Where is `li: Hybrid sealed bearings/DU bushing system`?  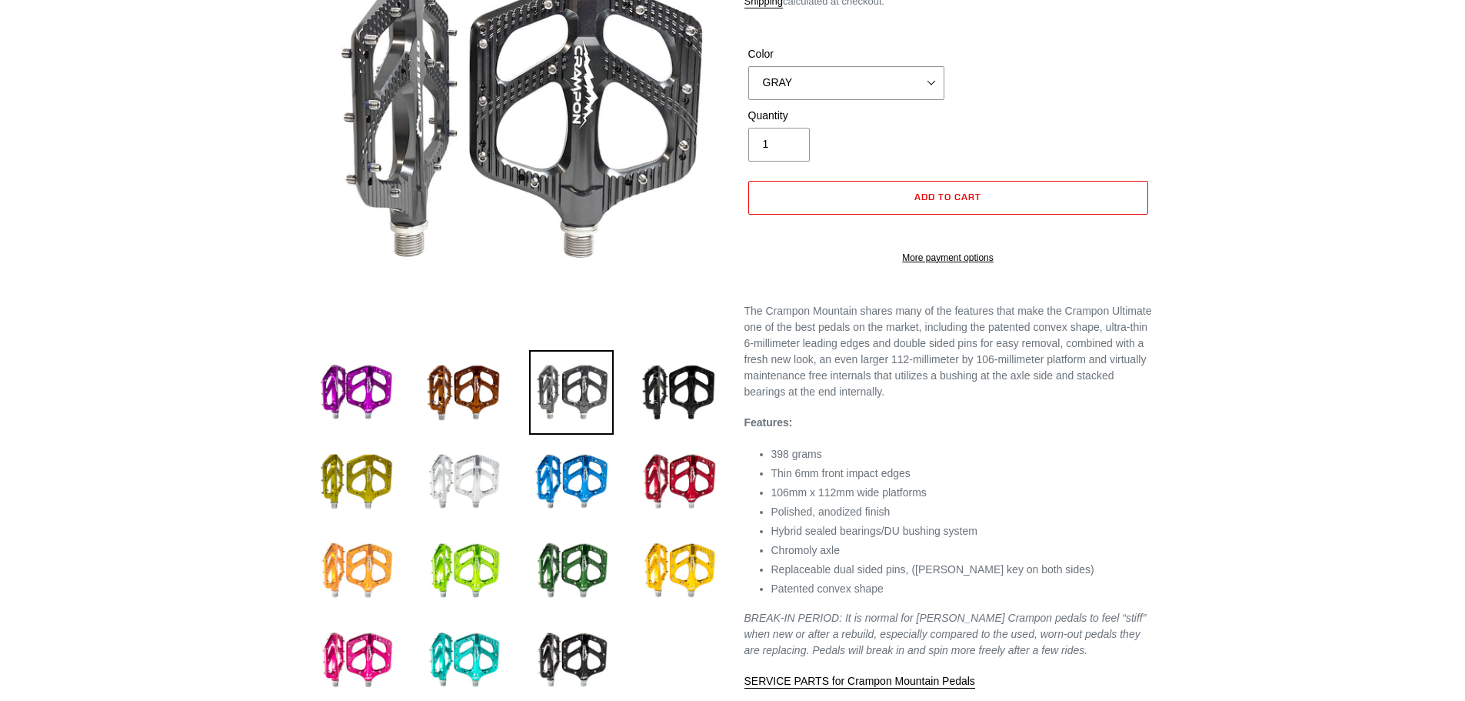
li: Hybrid sealed bearings/DU bushing system is located at coordinates (961, 531).